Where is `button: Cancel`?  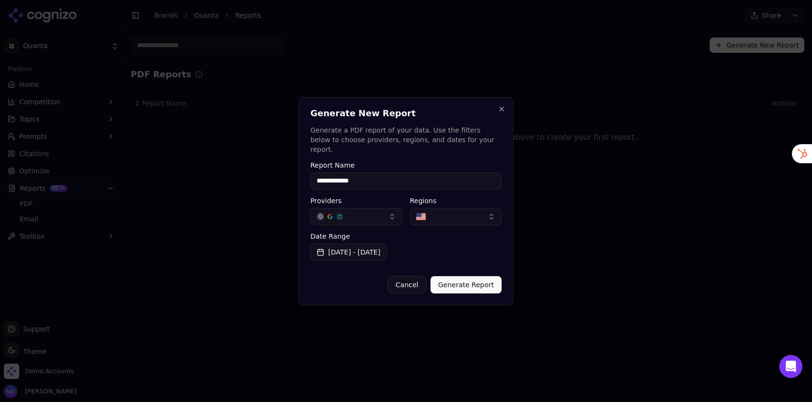
button: Cancel is located at coordinates (407, 285).